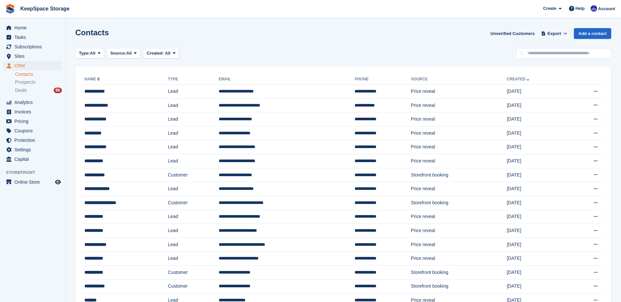  Describe the element at coordinates (512, 33) in the screenshot. I see `a: Unverified Customers` at that location.